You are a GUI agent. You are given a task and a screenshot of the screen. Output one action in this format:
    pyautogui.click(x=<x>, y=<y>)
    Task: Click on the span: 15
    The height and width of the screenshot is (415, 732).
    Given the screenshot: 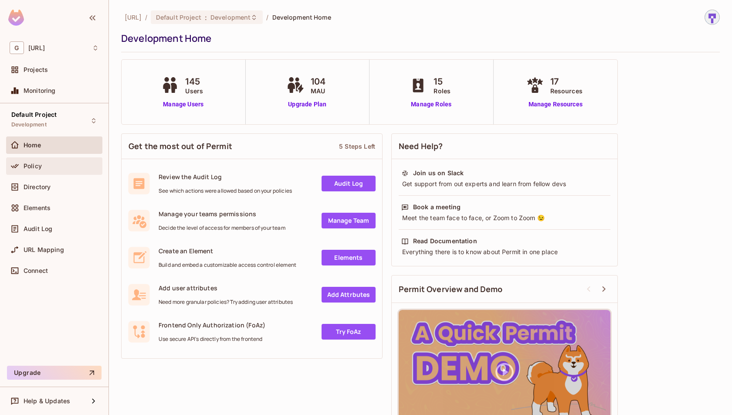 What is the action you would take?
    pyautogui.click(x=442, y=82)
    